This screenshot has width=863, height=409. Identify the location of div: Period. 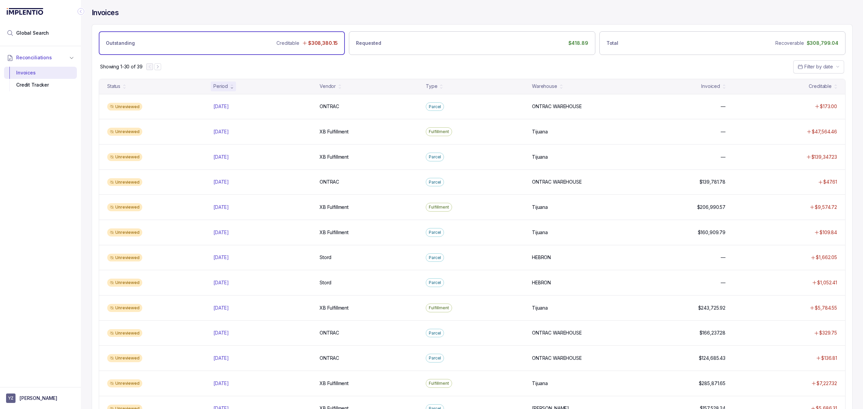
(221, 86).